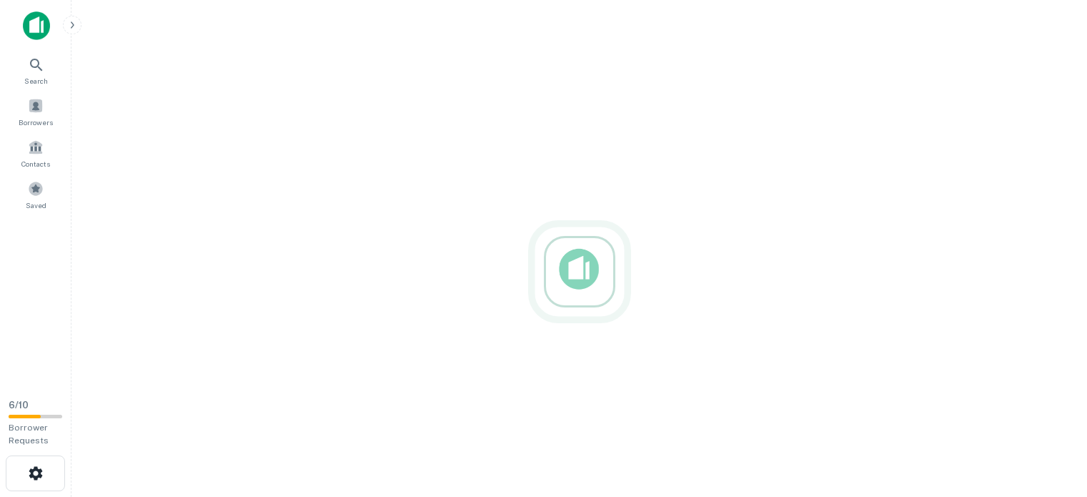 The image size is (1087, 497). What do you see at coordinates (36, 164) in the screenshot?
I see `span: Contacts` at bounding box center [36, 164].